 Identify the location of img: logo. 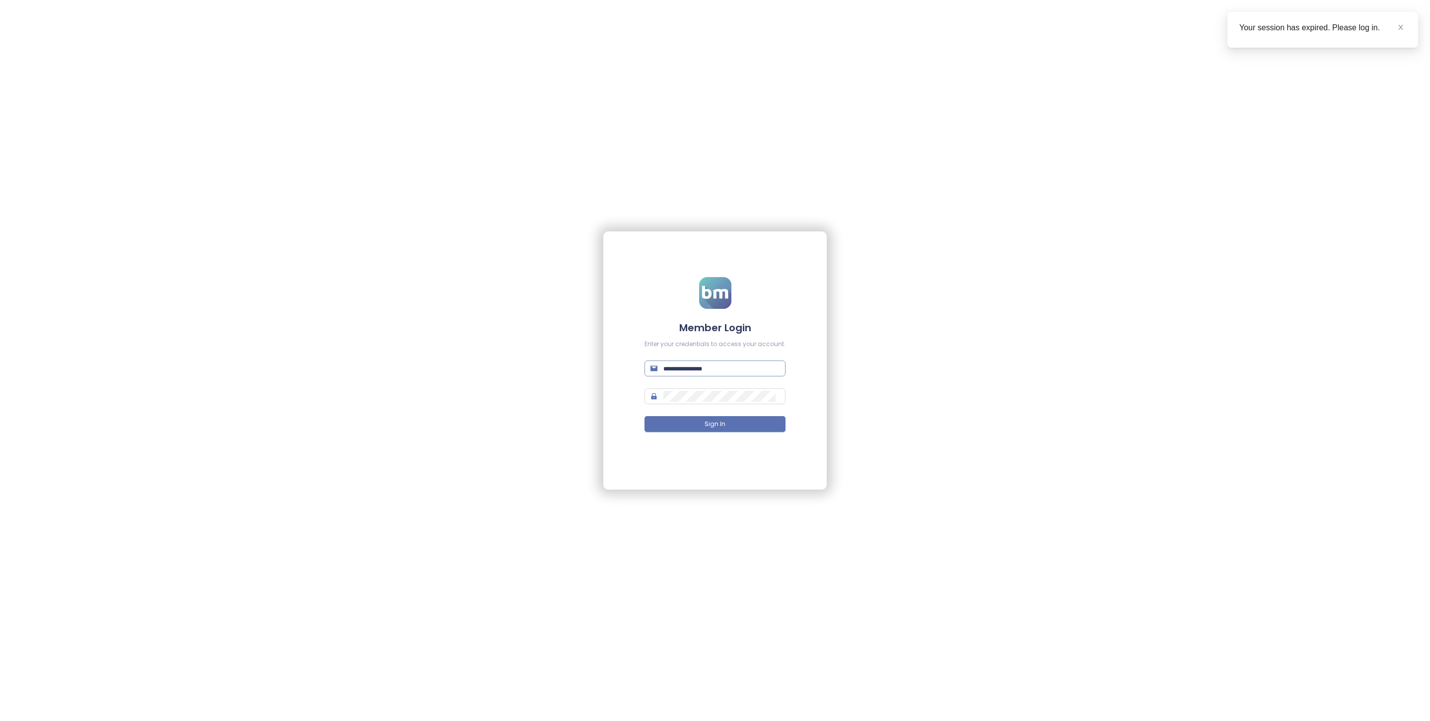
(715, 293).